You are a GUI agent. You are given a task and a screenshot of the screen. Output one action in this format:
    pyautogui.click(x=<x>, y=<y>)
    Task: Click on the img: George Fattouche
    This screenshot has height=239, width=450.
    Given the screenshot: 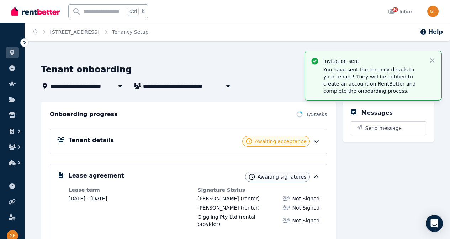 What is the action you would take?
    pyautogui.click(x=433, y=11)
    